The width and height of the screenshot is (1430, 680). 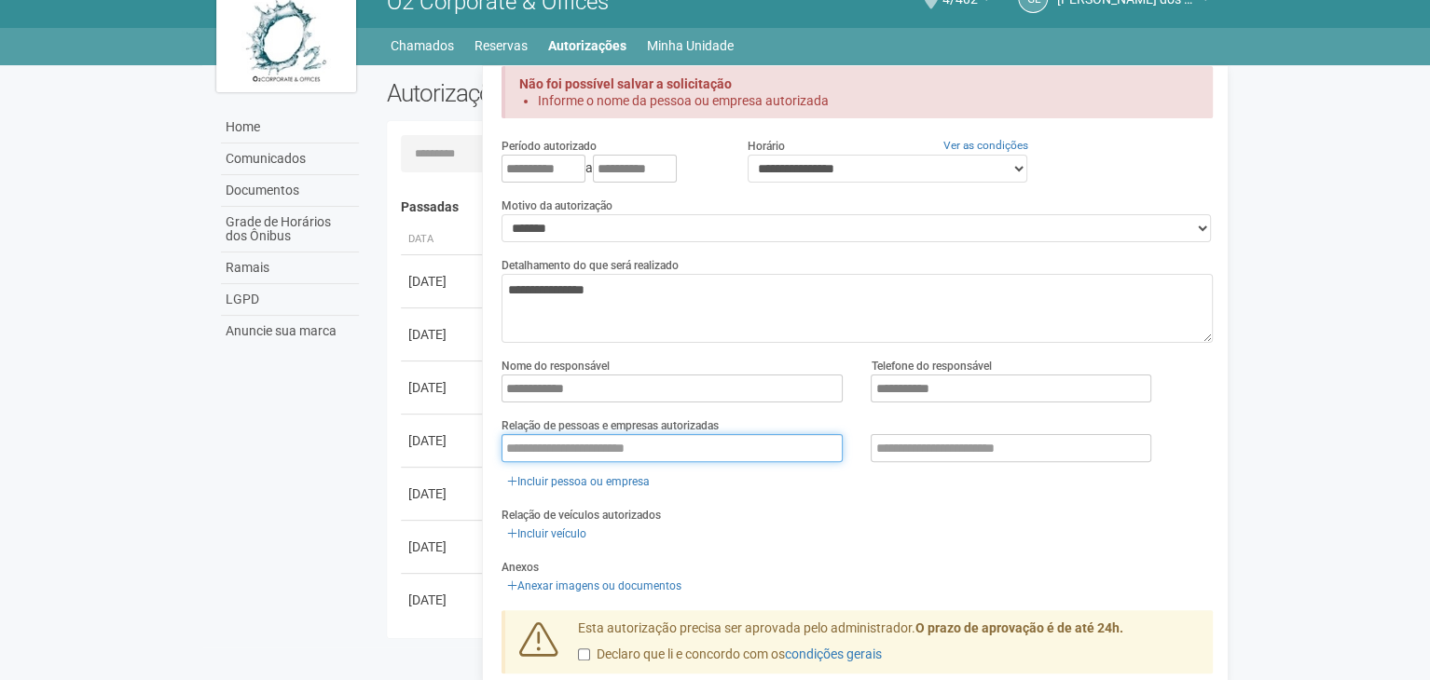 I want to click on a: condições gerais, so click(x=833, y=654).